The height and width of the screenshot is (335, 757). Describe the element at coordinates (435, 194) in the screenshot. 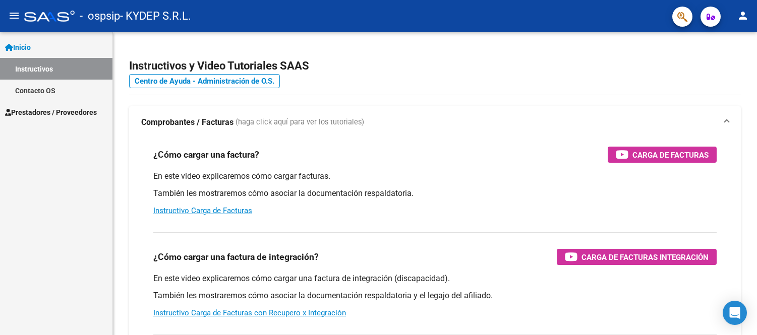

I see `p: También les mostraremos cómo asociar la documentación respaldatoria.` at that location.